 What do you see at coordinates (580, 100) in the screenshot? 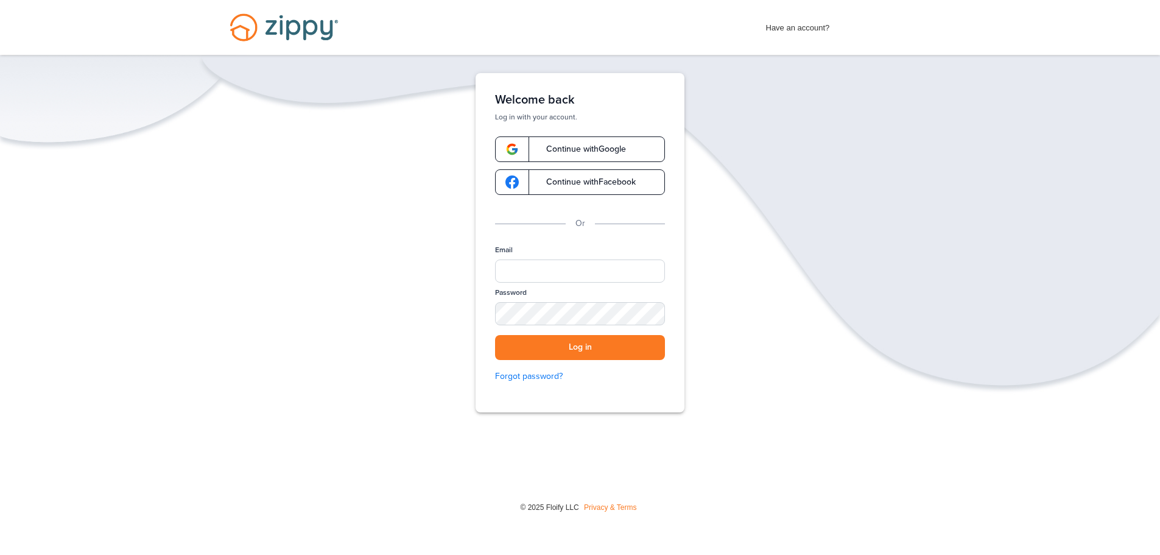
I see `h1: Welcome back` at bounding box center [580, 100].